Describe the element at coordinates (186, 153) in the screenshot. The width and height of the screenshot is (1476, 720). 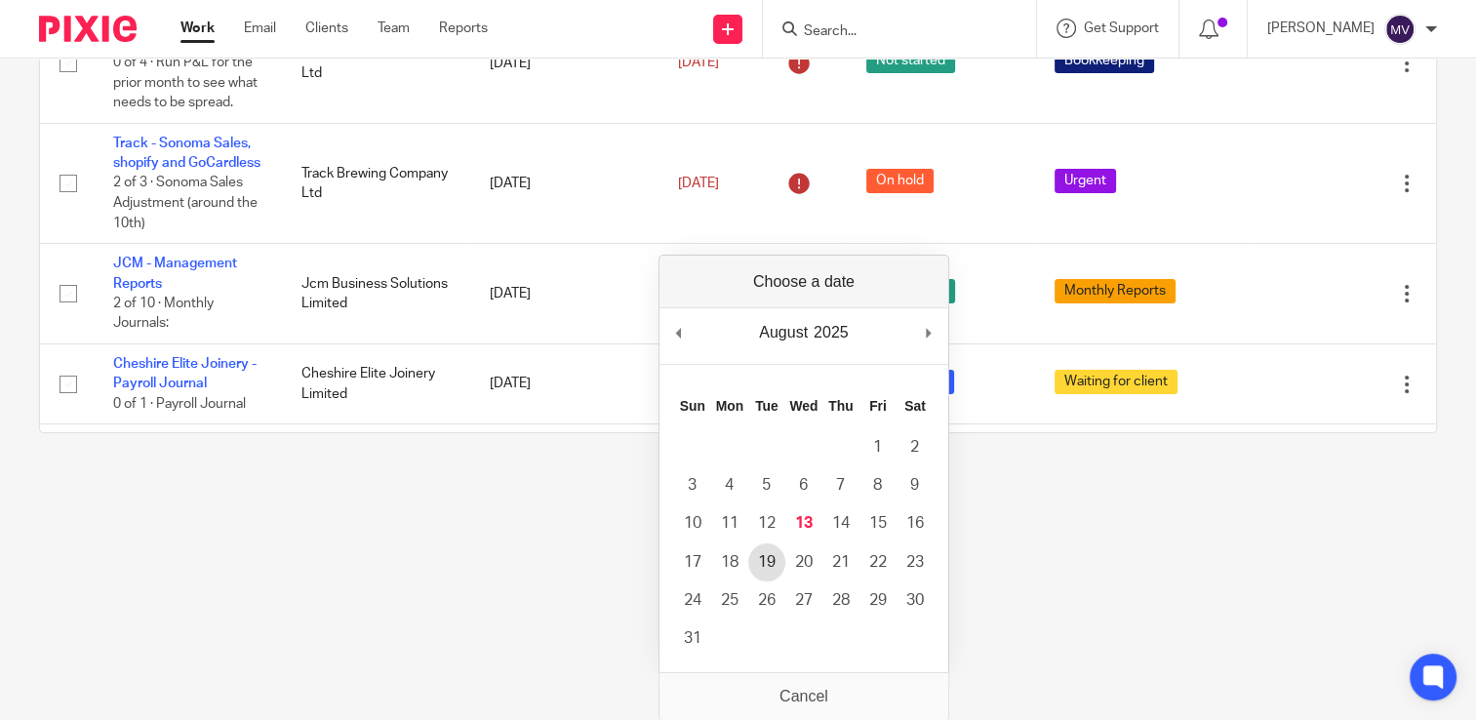
I see `a: Track - Sonoma Sales, shopify and GoCardless` at that location.